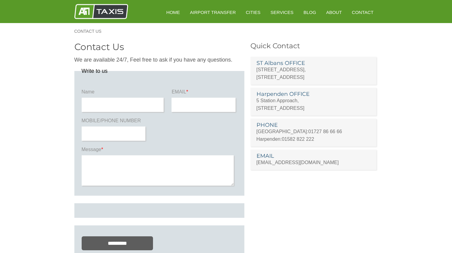 This screenshot has height=253, width=452. What do you see at coordinates (310, 12) in the screenshot?
I see `a: Blog` at bounding box center [310, 12].